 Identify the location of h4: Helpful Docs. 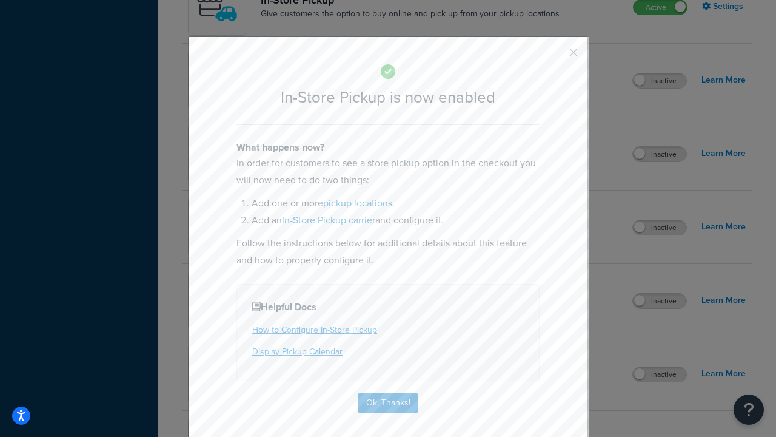
(388, 307).